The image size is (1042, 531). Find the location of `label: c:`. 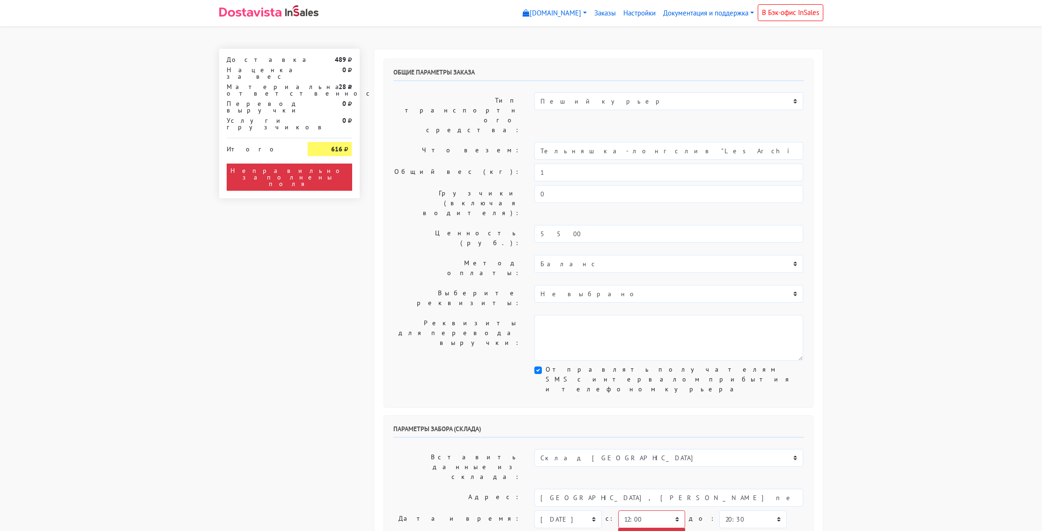

label: c: is located at coordinates (610, 518).